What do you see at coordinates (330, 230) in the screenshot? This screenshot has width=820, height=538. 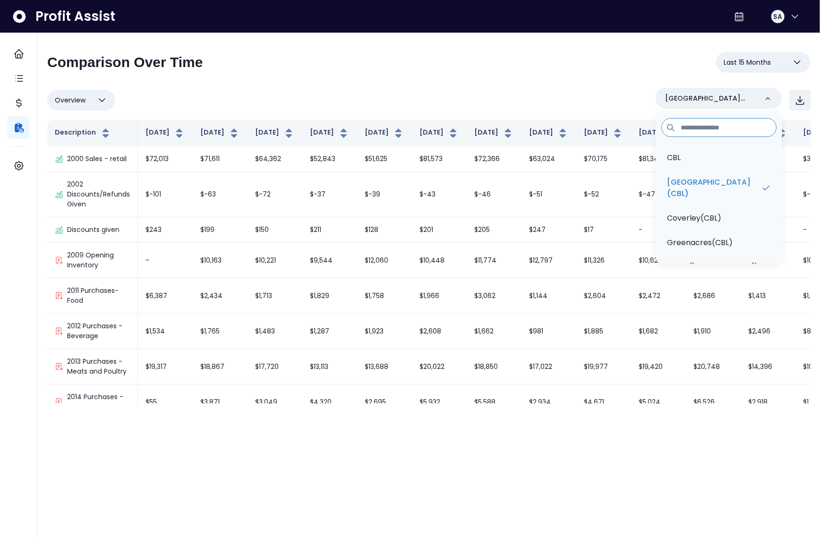 I see `td: $211` at bounding box center [330, 230].